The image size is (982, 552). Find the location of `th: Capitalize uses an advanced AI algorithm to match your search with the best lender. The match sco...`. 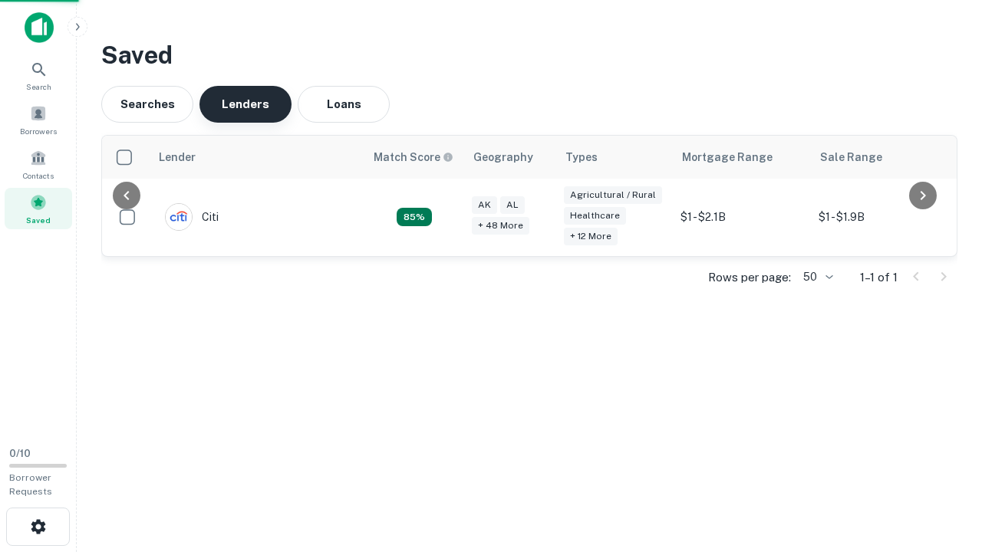

th: Capitalize uses an advanced AI algorithm to match your search with the best lender. The match sco... is located at coordinates (414, 157).